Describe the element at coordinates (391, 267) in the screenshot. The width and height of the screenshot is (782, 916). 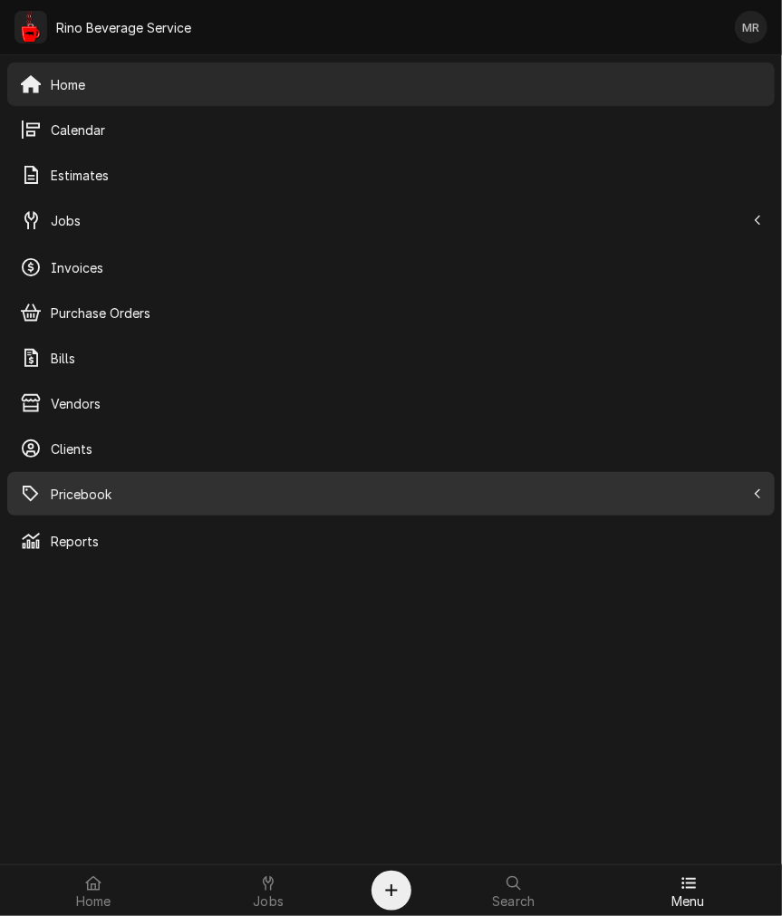
I see `a: Invoices` at that location.